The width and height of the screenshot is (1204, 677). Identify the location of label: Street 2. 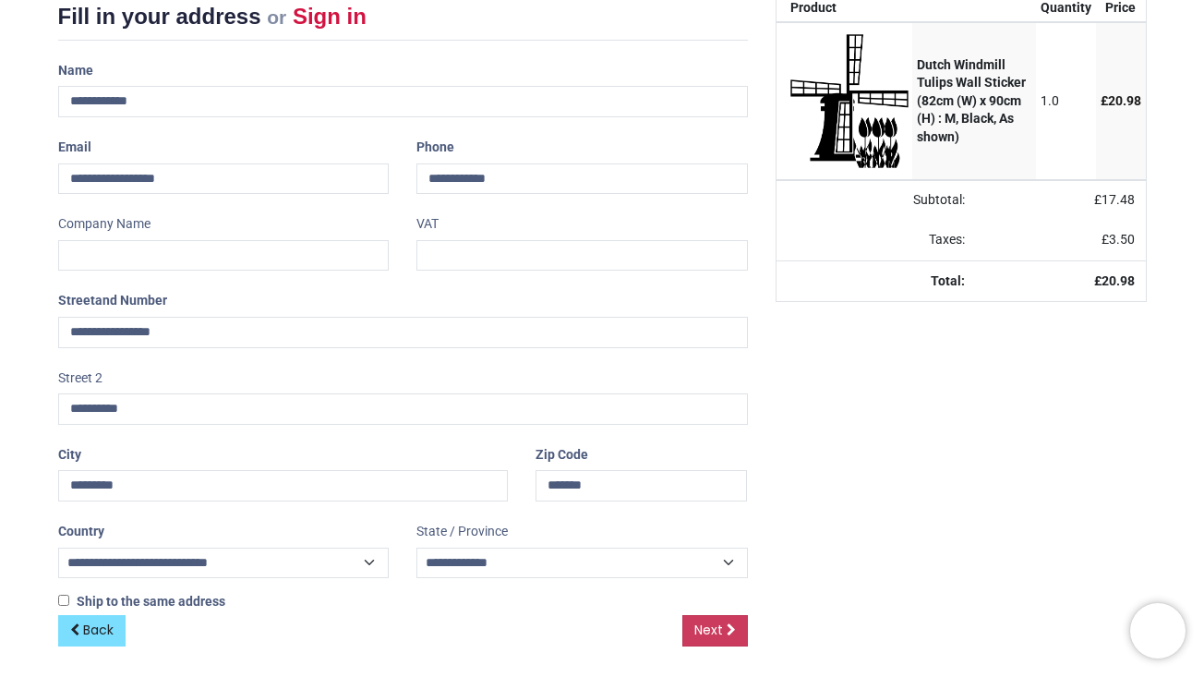
(80, 378).